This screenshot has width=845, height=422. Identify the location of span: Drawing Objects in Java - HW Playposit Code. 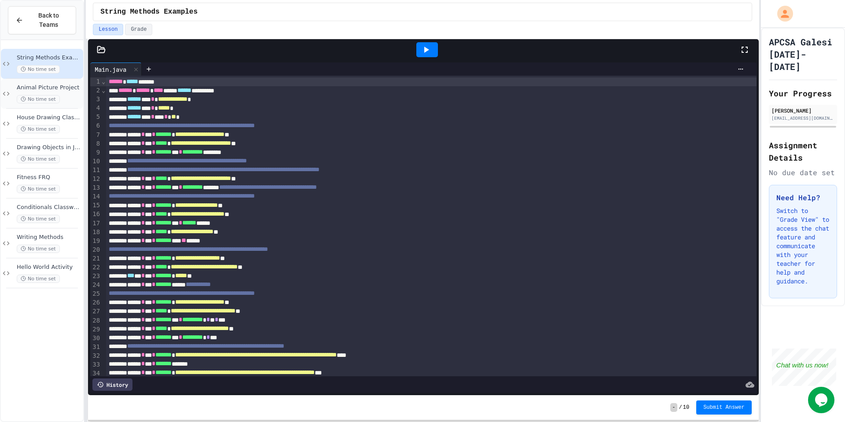
(49, 147).